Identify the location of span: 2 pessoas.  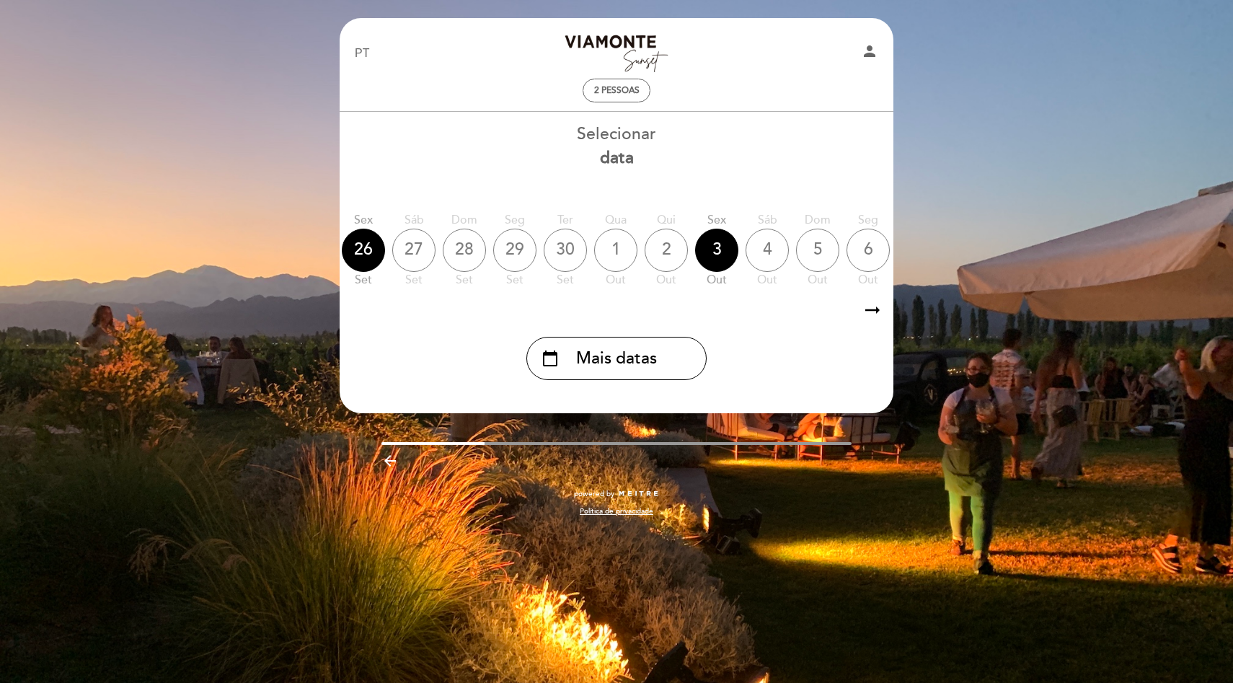
(617, 90).